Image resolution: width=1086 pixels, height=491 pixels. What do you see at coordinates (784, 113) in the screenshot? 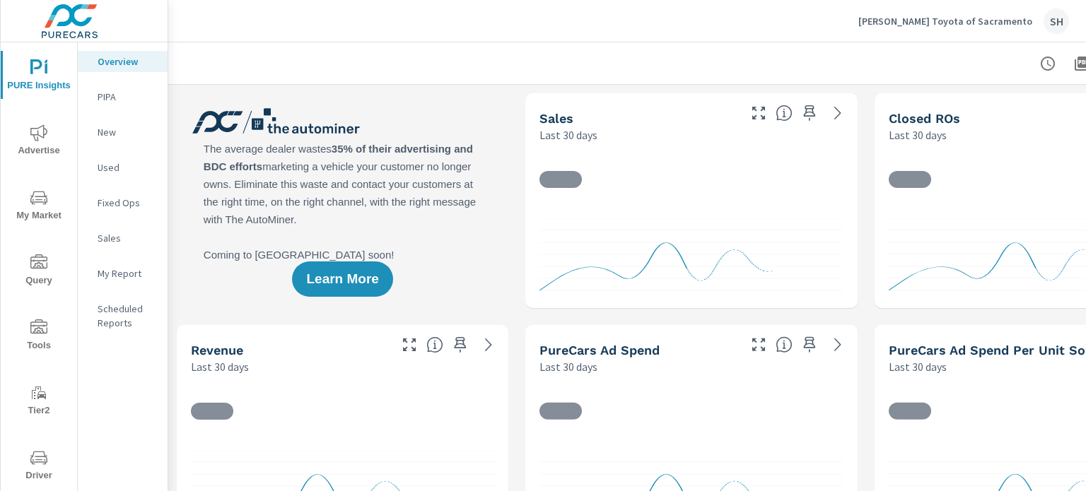
I see `span: Number of vehicles sold by the dealership over the selected date range. [Source: This data is sou...` at bounding box center [784, 113].